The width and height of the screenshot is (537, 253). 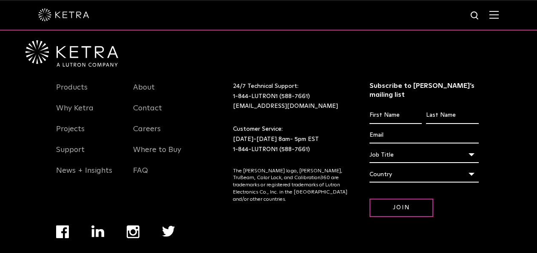 What do you see at coordinates (402, 208) in the screenshot?
I see `input: Join` at bounding box center [402, 208].